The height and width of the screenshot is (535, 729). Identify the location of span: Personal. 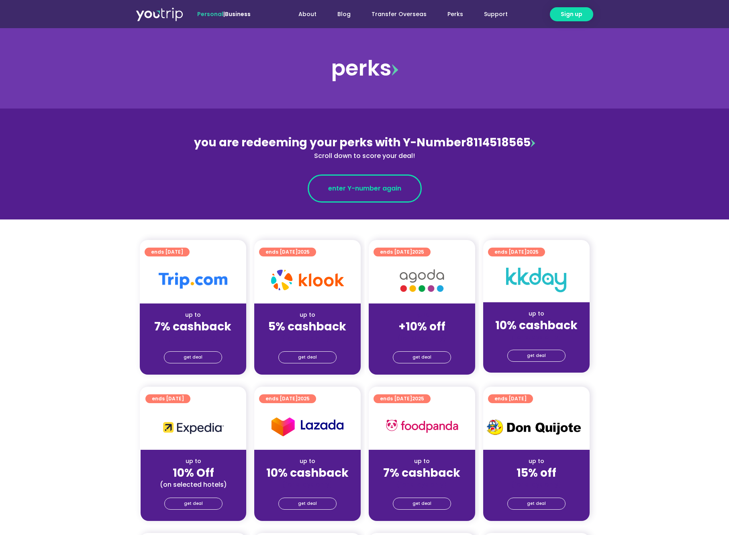
(210, 14).